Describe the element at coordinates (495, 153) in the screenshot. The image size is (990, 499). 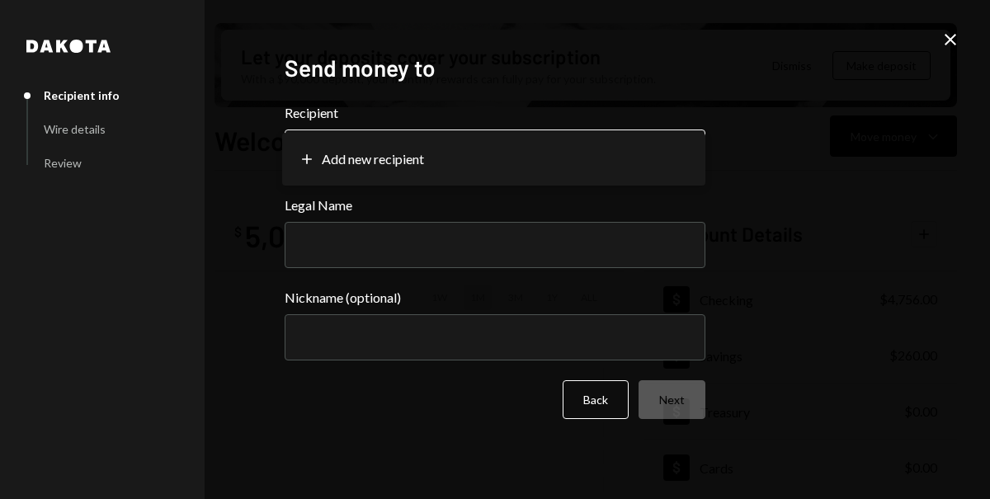
I see `button: Recipient` at that location.